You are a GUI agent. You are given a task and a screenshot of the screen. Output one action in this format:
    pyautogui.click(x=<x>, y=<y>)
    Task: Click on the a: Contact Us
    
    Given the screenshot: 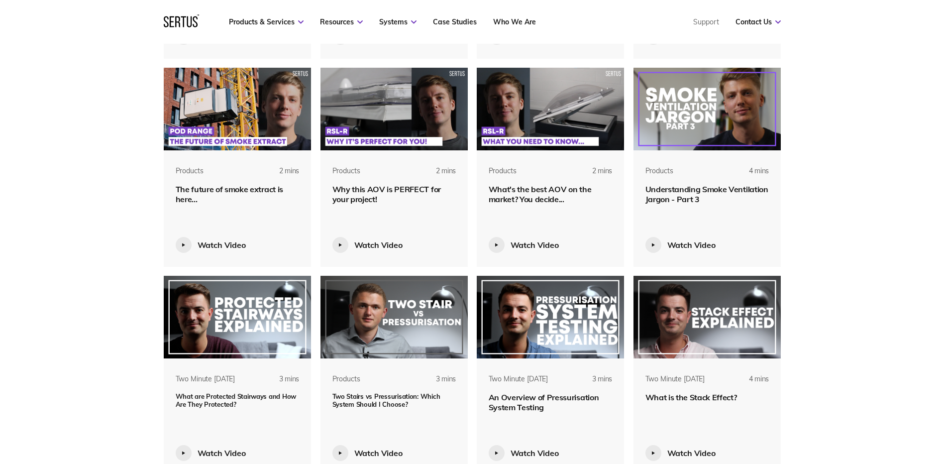 What is the action you would take?
    pyautogui.click(x=758, y=22)
    